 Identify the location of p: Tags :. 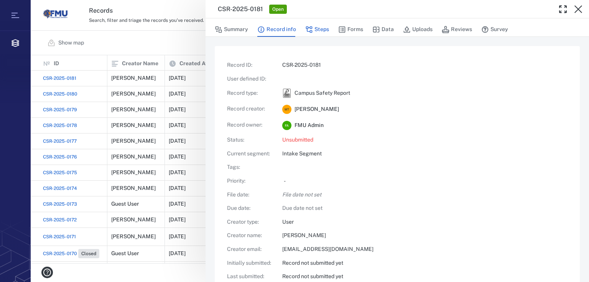
(250, 167).